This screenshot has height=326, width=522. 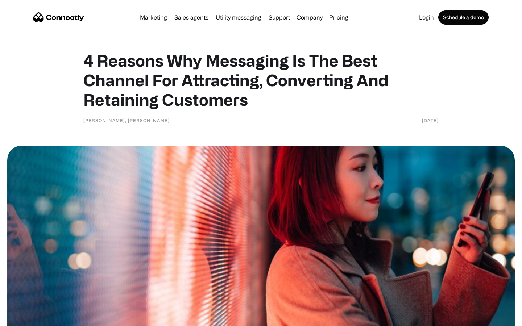 I want to click on h1: 4 Reasons Why Messaging Is The Best Channel For Attracting, Converting And Retaining Customers, so click(x=261, y=80).